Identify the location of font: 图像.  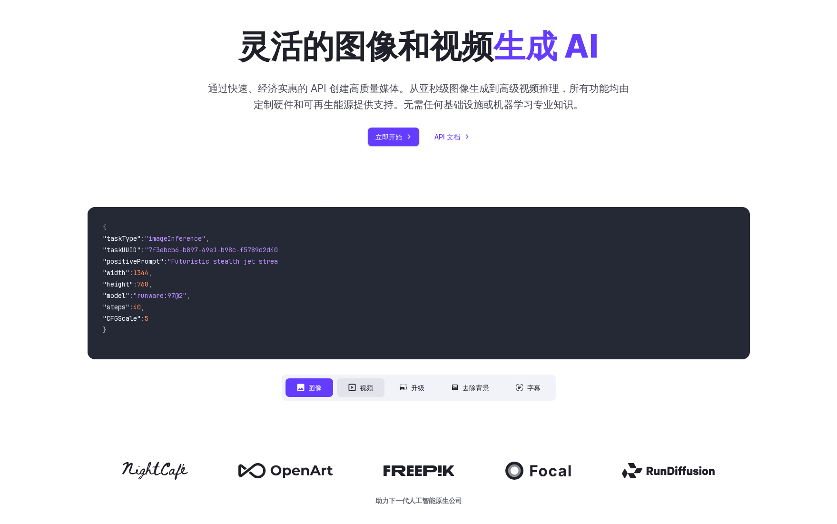
(315, 387).